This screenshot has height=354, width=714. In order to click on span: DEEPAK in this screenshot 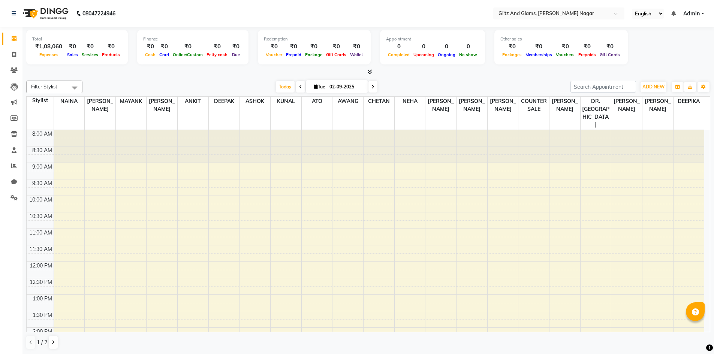, I will do `click(224, 101)`.